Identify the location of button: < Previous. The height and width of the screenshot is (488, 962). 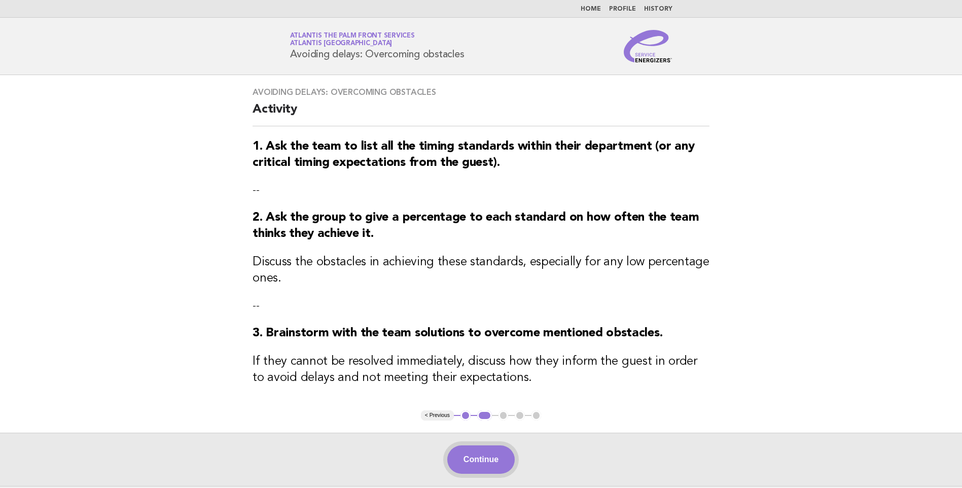
(437, 415).